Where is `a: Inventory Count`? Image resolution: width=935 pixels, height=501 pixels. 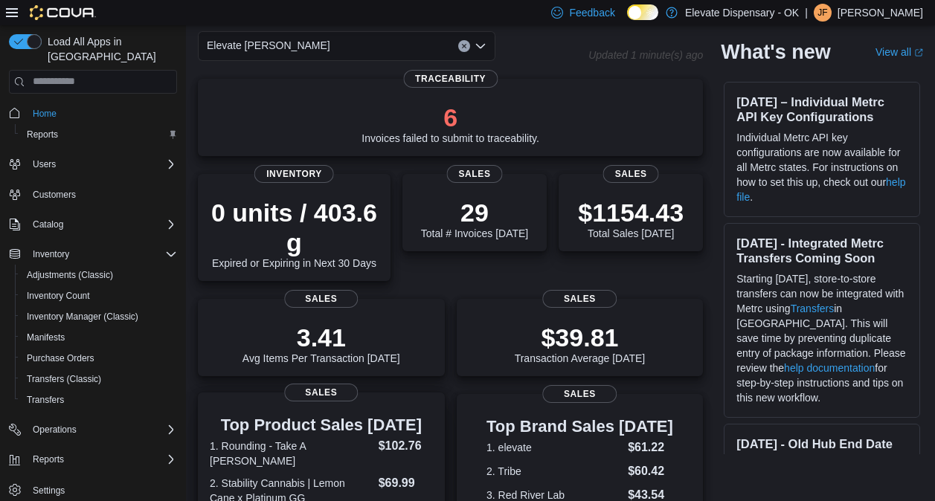
a: Inventory Count is located at coordinates (58, 296).